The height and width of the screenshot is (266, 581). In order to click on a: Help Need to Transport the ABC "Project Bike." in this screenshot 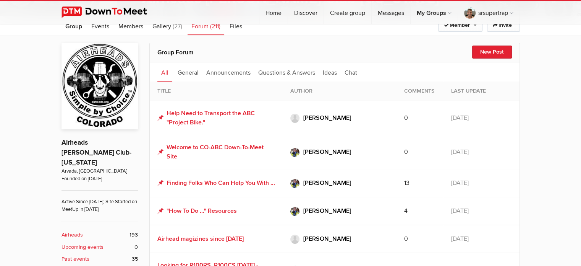, I will do `click(216, 118)`.